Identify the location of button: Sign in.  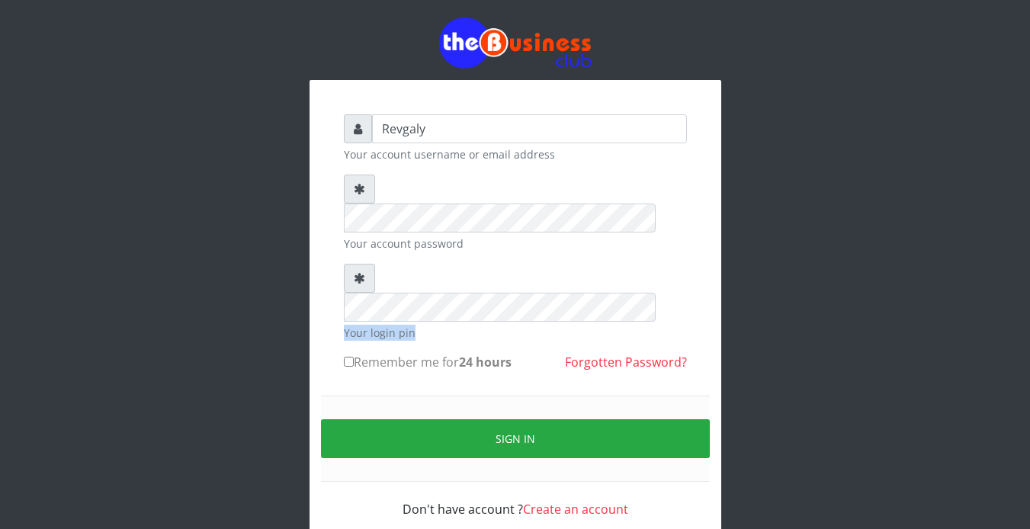
(515, 438).